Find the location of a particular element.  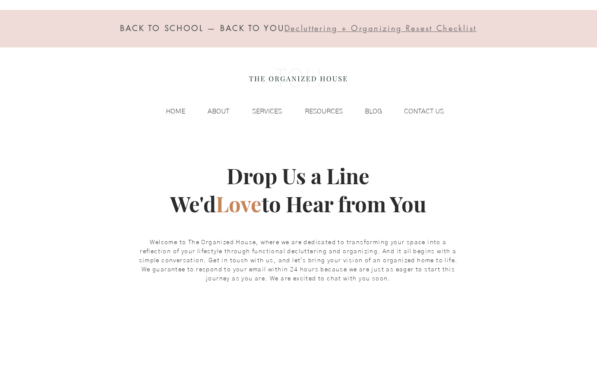

p: SERVICES is located at coordinates (267, 111).